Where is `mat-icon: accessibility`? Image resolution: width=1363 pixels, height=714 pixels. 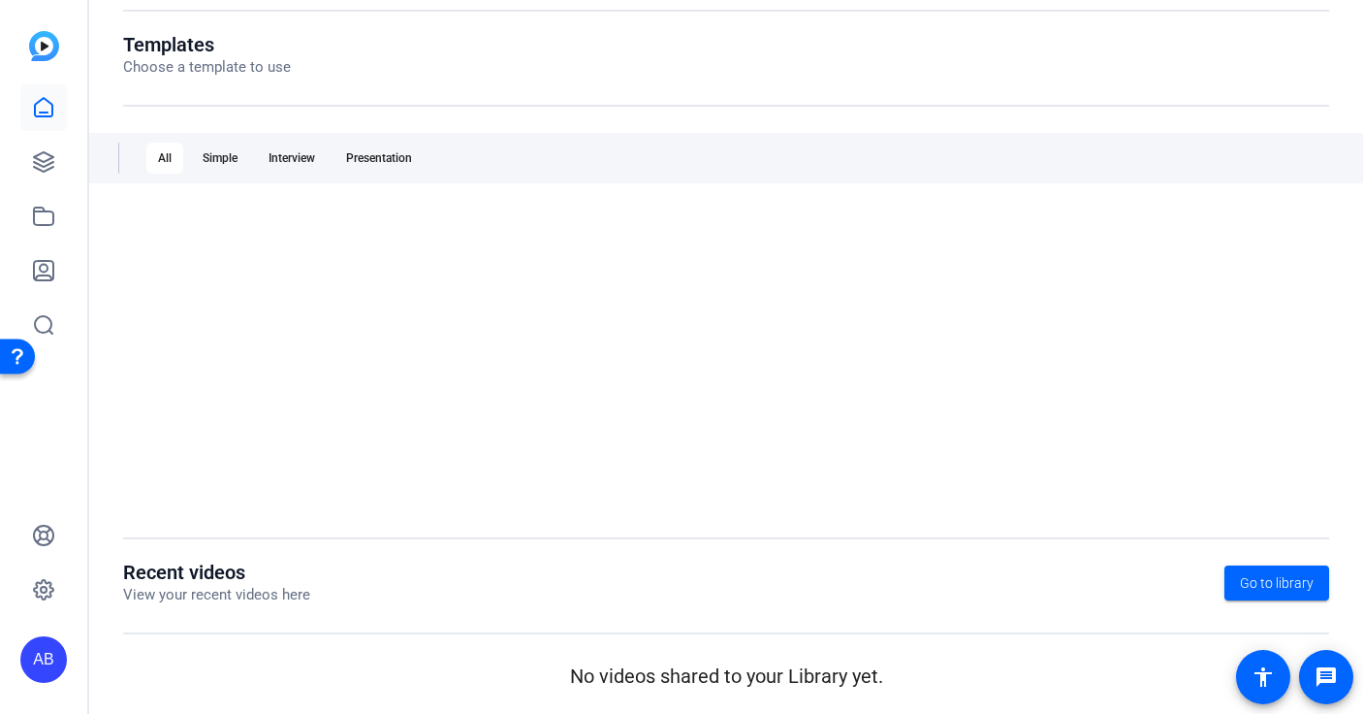 mat-icon: accessibility is located at coordinates (1263, 677).